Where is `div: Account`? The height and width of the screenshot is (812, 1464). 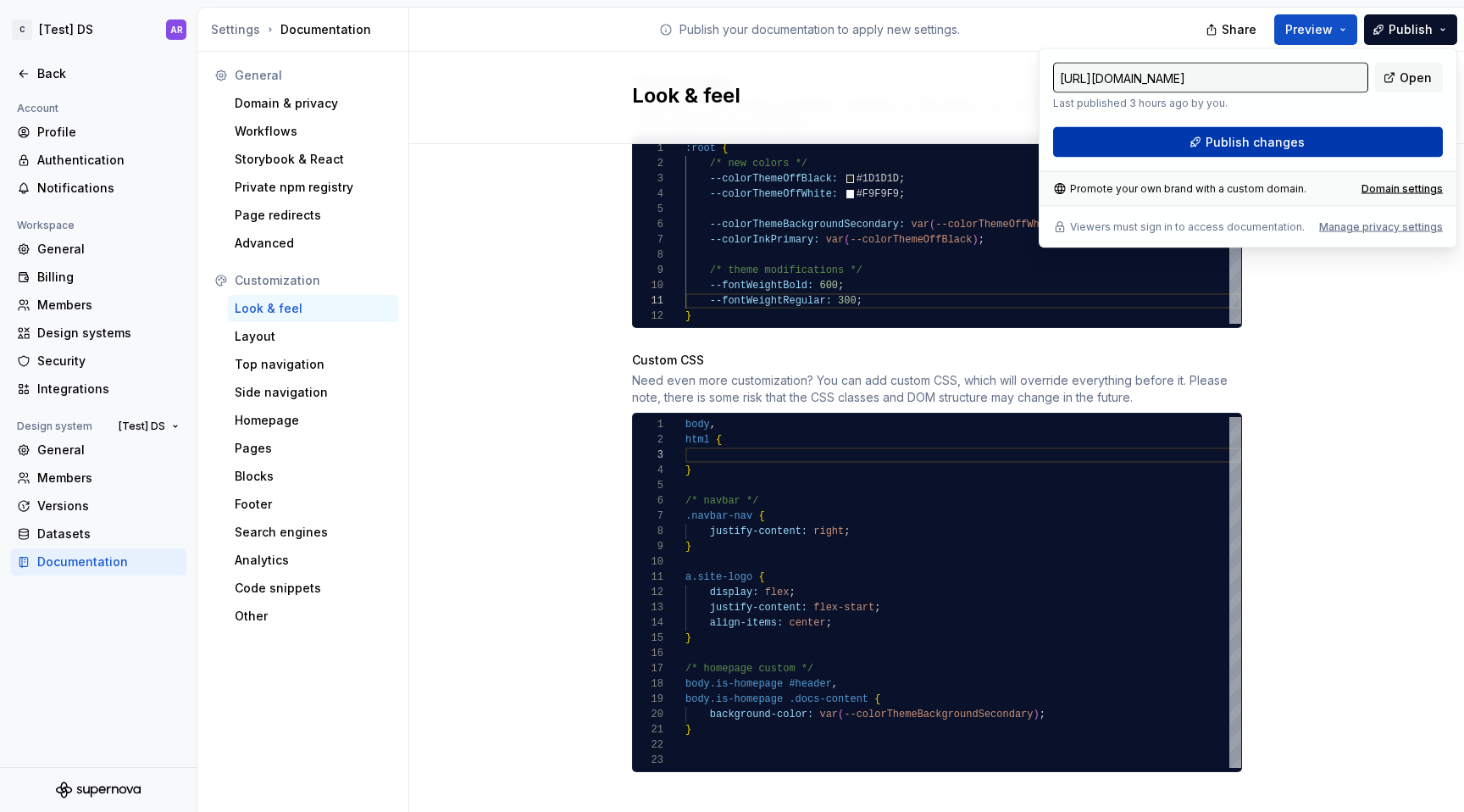
div: Account is located at coordinates (38, 108).